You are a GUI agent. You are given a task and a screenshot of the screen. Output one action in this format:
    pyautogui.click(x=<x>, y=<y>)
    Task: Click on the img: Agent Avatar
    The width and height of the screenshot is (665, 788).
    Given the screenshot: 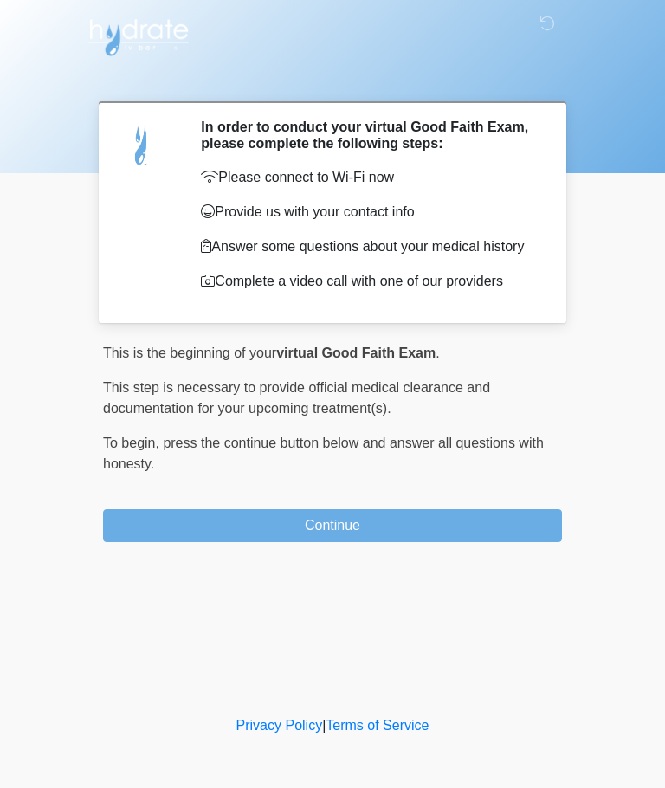 What is the action you would take?
    pyautogui.click(x=142, y=145)
    